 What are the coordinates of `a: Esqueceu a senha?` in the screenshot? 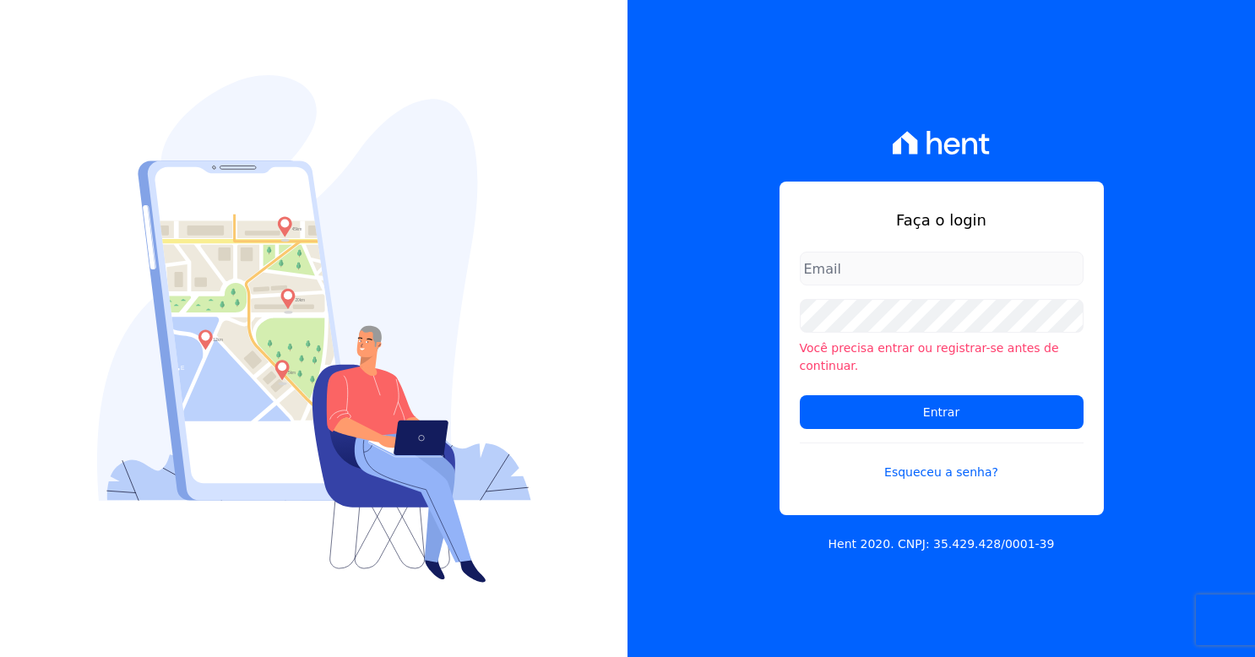 It's located at (942, 462).